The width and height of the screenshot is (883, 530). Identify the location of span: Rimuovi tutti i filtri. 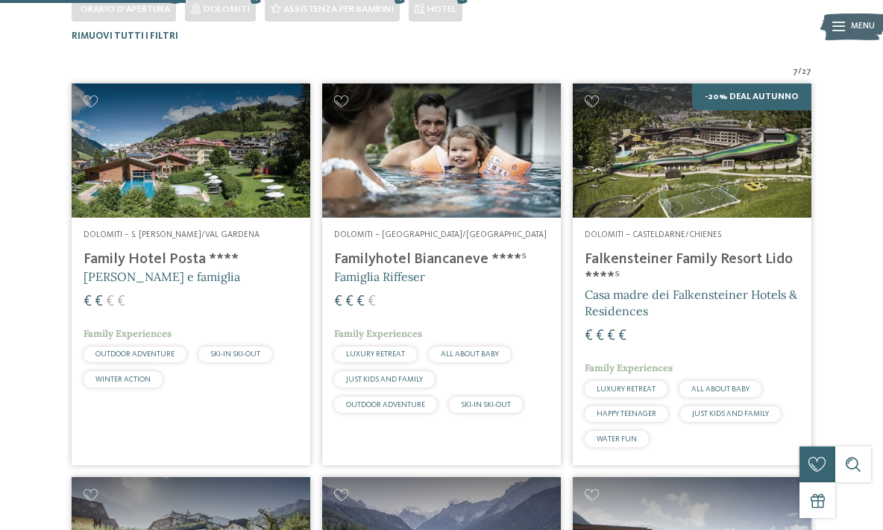
(125, 36).